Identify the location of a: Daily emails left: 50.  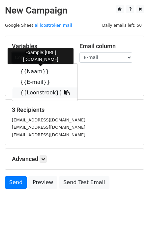
(122, 25).